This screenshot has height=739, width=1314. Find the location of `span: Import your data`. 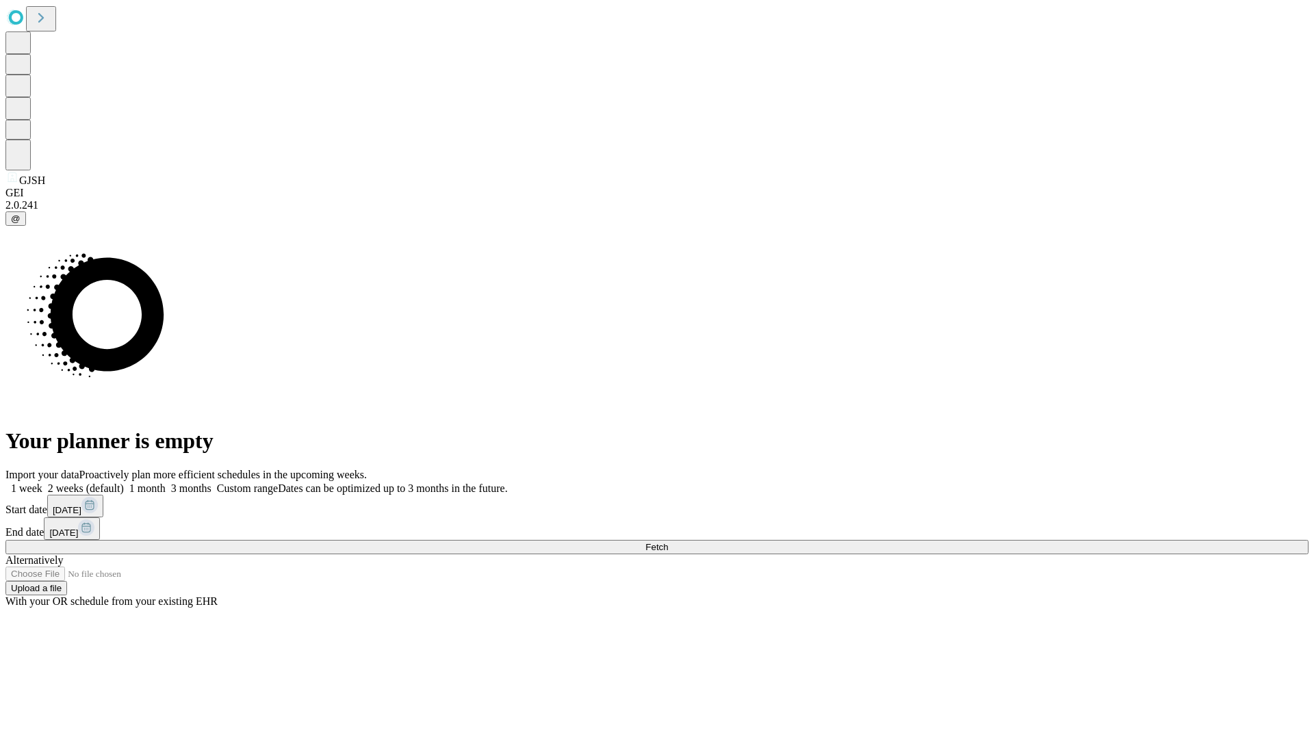

span: Import your data is located at coordinates (42, 474).